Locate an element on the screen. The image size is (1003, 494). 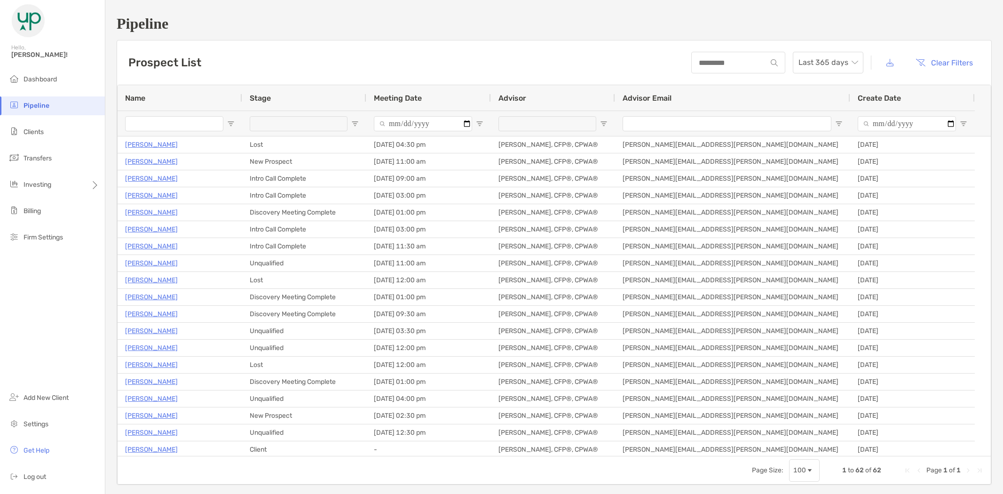
img: get-help icon is located at coordinates (14, 449).